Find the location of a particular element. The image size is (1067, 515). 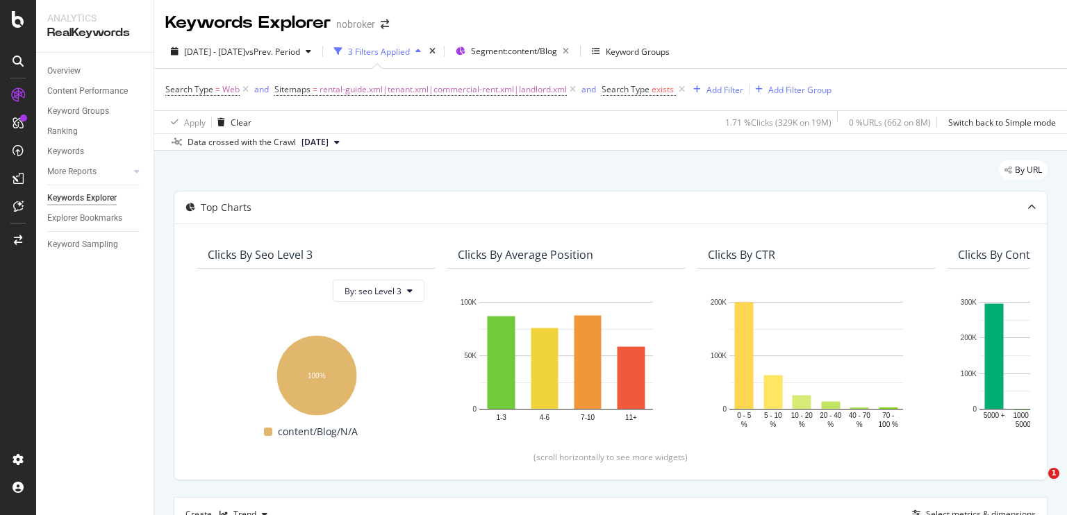

div: Explorer Bookmarks is located at coordinates (85, 218).